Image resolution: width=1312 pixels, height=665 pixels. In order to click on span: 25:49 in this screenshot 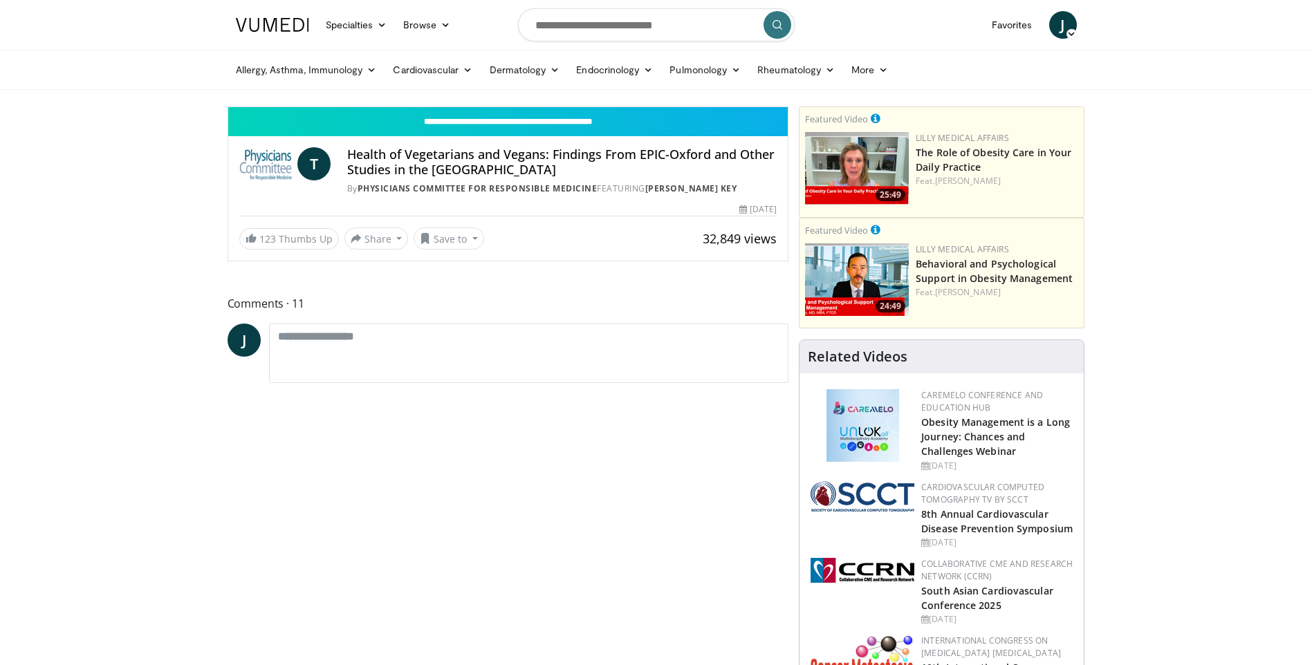, I will do `click(890, 195)`.